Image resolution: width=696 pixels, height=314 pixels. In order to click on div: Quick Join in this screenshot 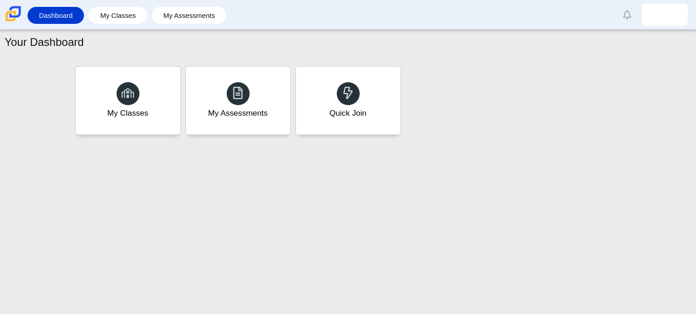, I will do `click(348, 113)`.